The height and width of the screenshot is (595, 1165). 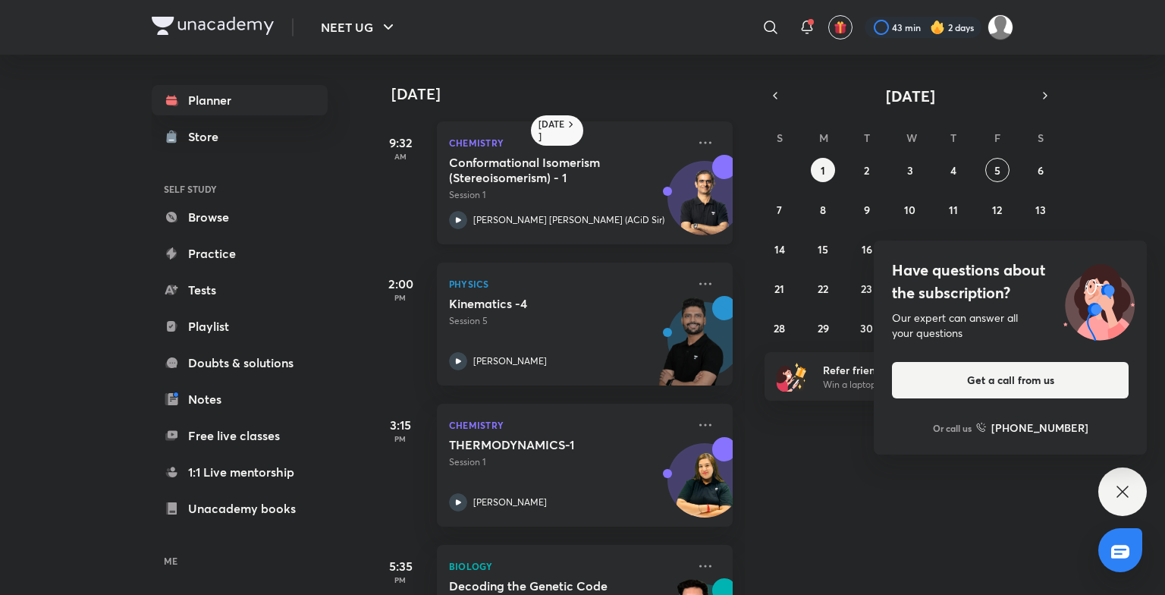 I want to click on img: referral, so click(x=792, y=376).